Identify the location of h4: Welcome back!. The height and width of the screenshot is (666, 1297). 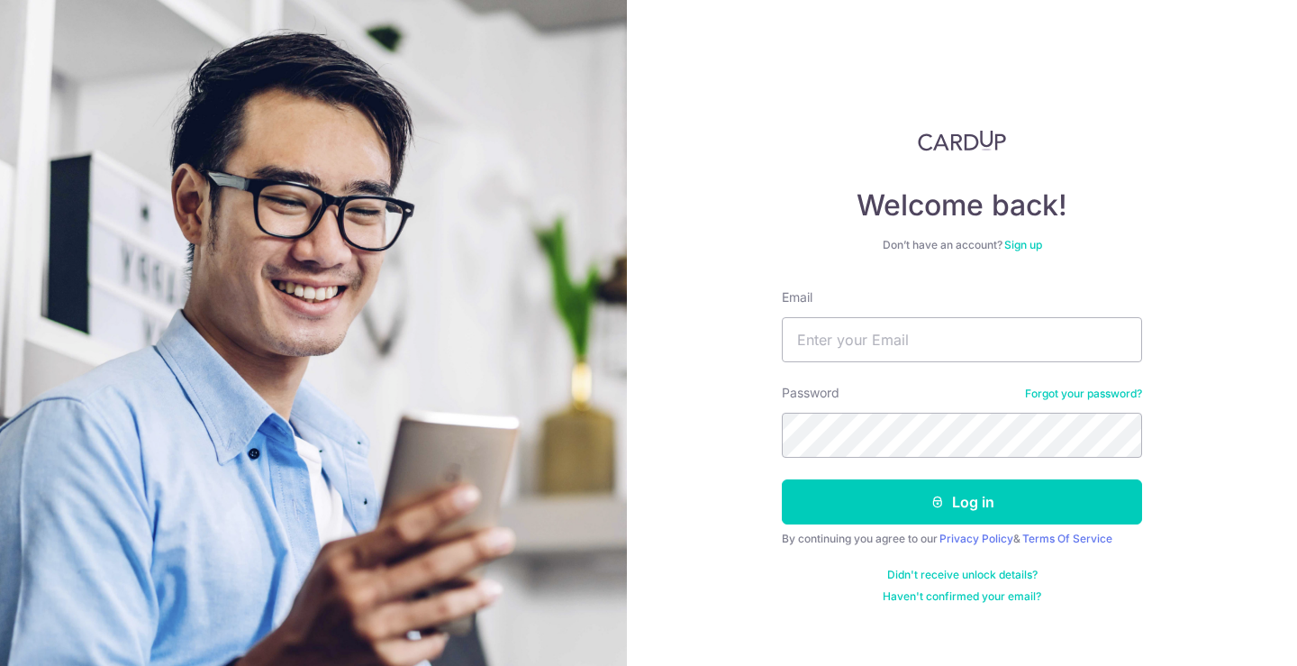
(962, 205).